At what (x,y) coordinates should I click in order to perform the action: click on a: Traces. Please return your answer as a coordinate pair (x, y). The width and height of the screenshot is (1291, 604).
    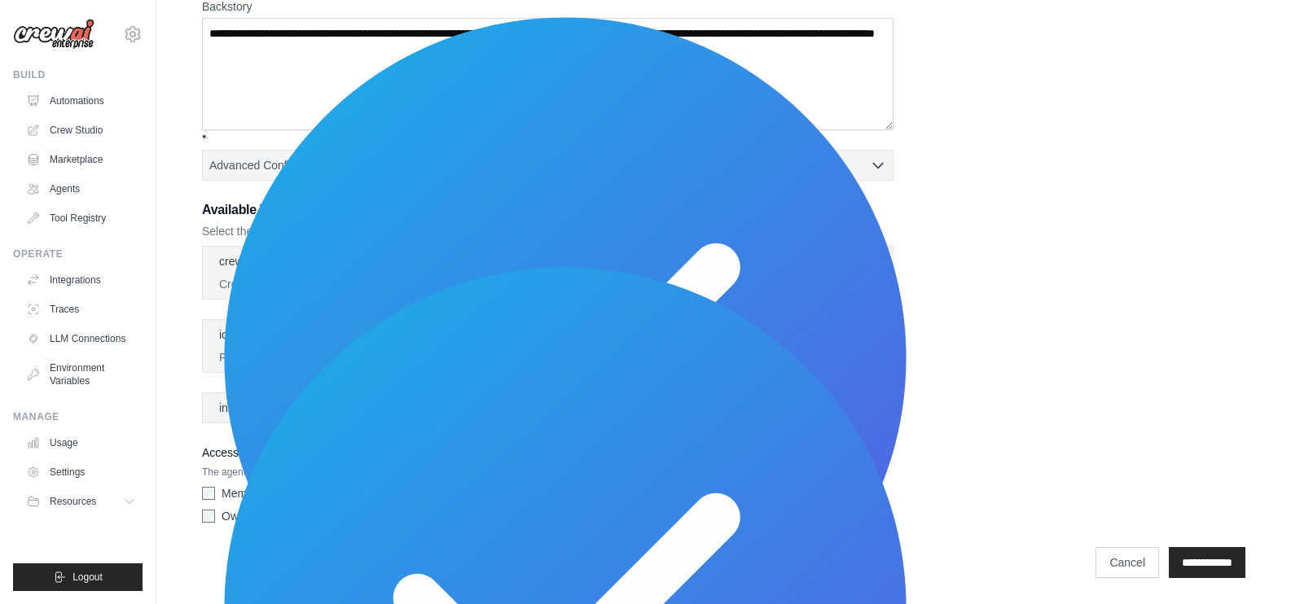
    Looking at the image, I should click on (81, 310).